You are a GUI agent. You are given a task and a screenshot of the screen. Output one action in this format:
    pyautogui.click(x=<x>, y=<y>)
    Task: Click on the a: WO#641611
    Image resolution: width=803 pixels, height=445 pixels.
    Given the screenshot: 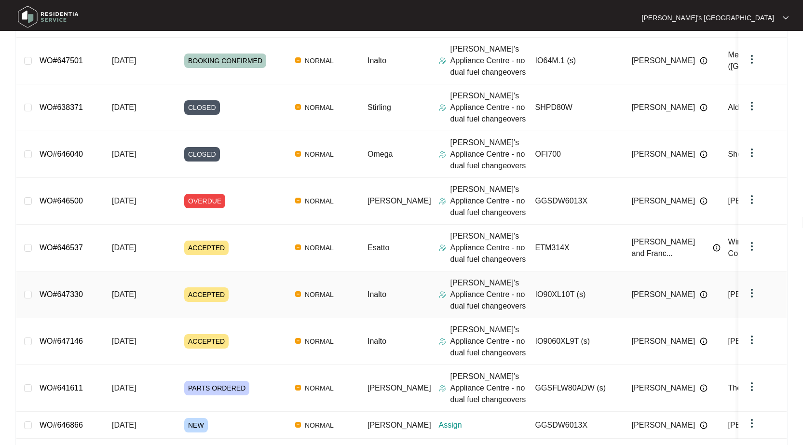 What is the action you would take?
    pyautogui.click(x=61, y=388)
    